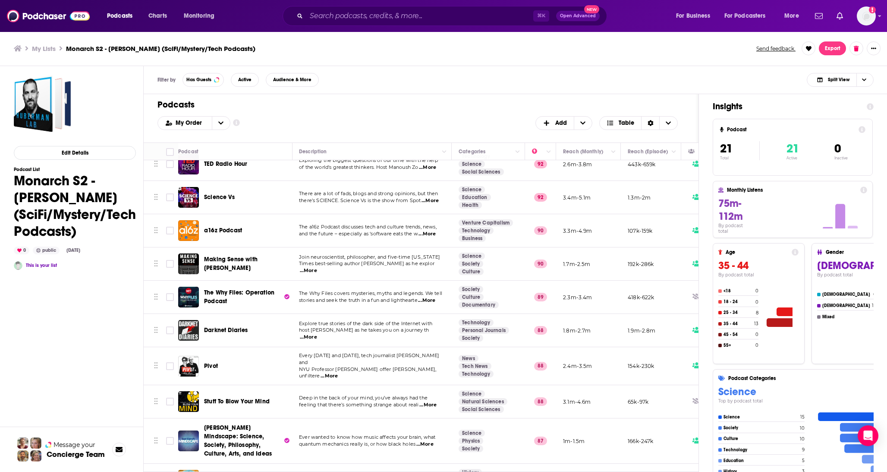 The image size is (887, 472). Describe the element at coordinates (757, 323) in the screenshot. I see `h4: 13` at that location.